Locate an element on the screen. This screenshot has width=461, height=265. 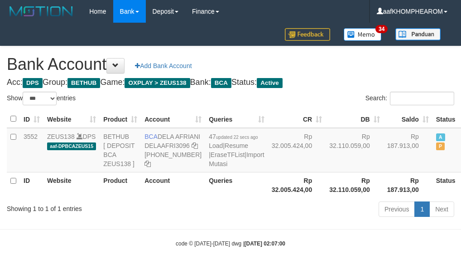
a: ZEUS138 is located at coordinates (61, 136).